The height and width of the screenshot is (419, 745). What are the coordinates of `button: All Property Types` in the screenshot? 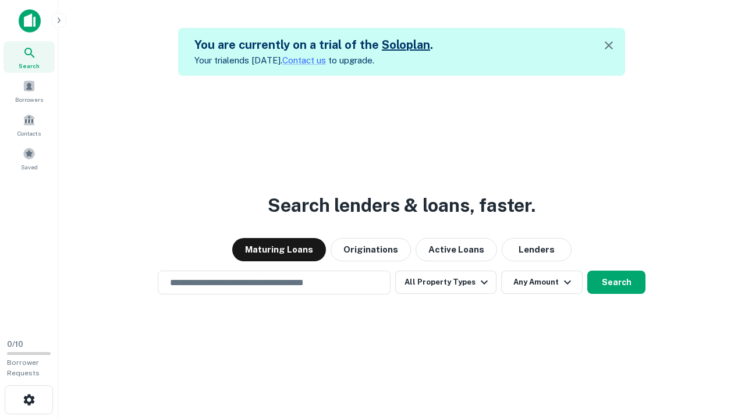 It's located at (446, 282).